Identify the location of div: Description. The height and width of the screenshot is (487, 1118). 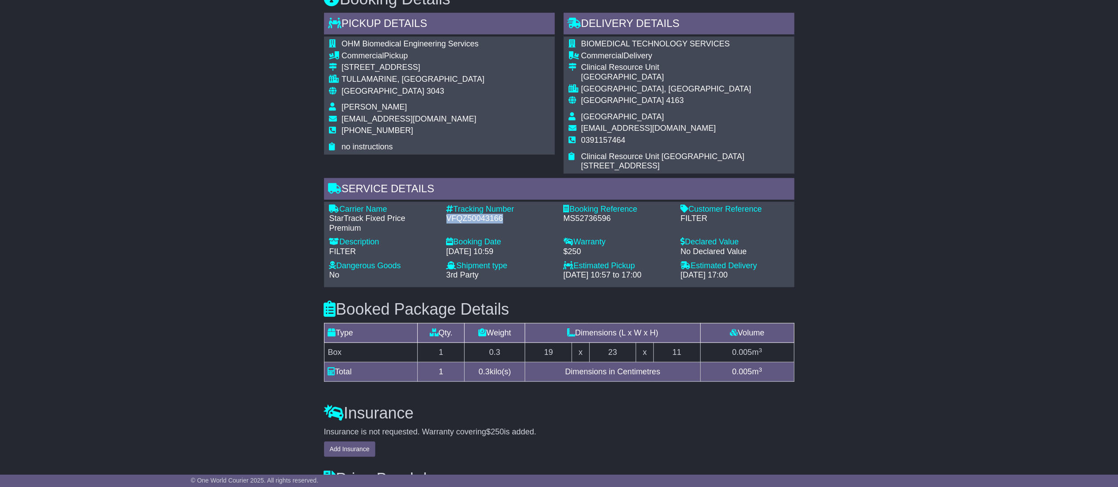
(383, 242).